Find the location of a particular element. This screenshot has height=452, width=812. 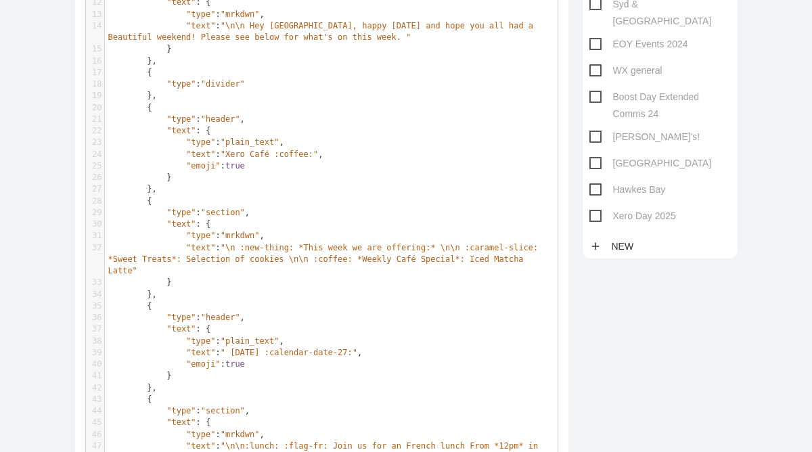

div: 42 is located at coordinates (95, 388).